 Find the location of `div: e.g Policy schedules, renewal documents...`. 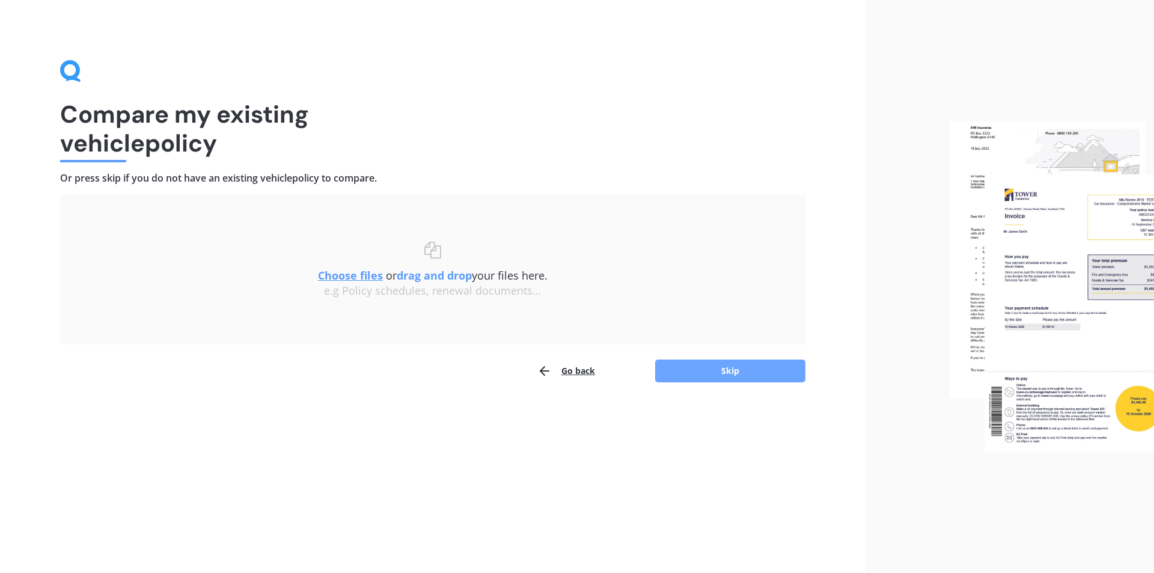

div: e.g Policy schedules, renewal documents... is located at coordinates (433, 291).